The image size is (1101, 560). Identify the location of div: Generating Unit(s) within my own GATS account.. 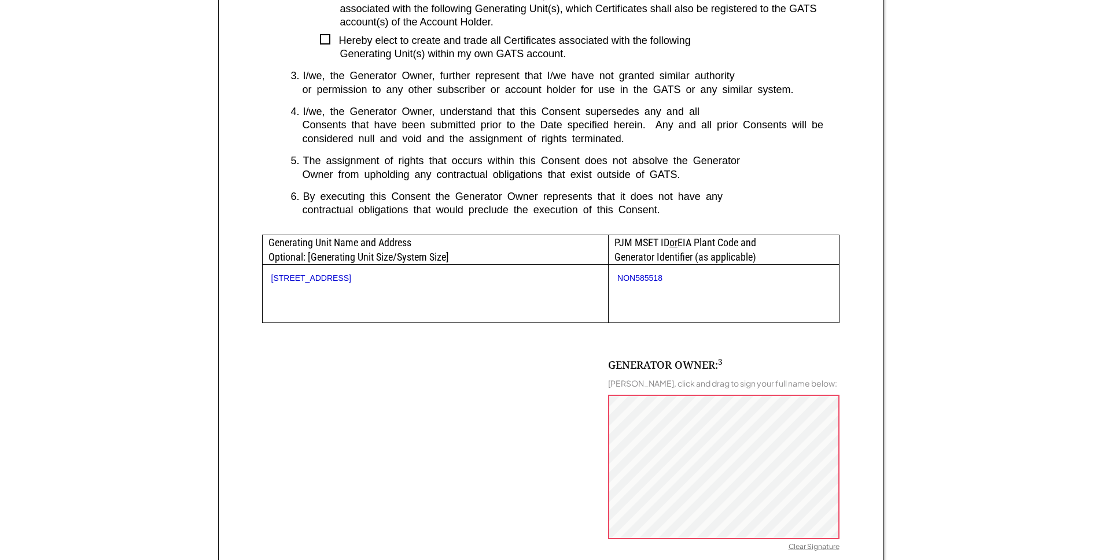
(589, 54).